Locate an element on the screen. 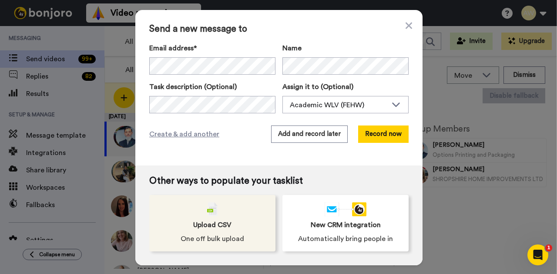  span: New CRM integration is located at coordinates (345, 225).